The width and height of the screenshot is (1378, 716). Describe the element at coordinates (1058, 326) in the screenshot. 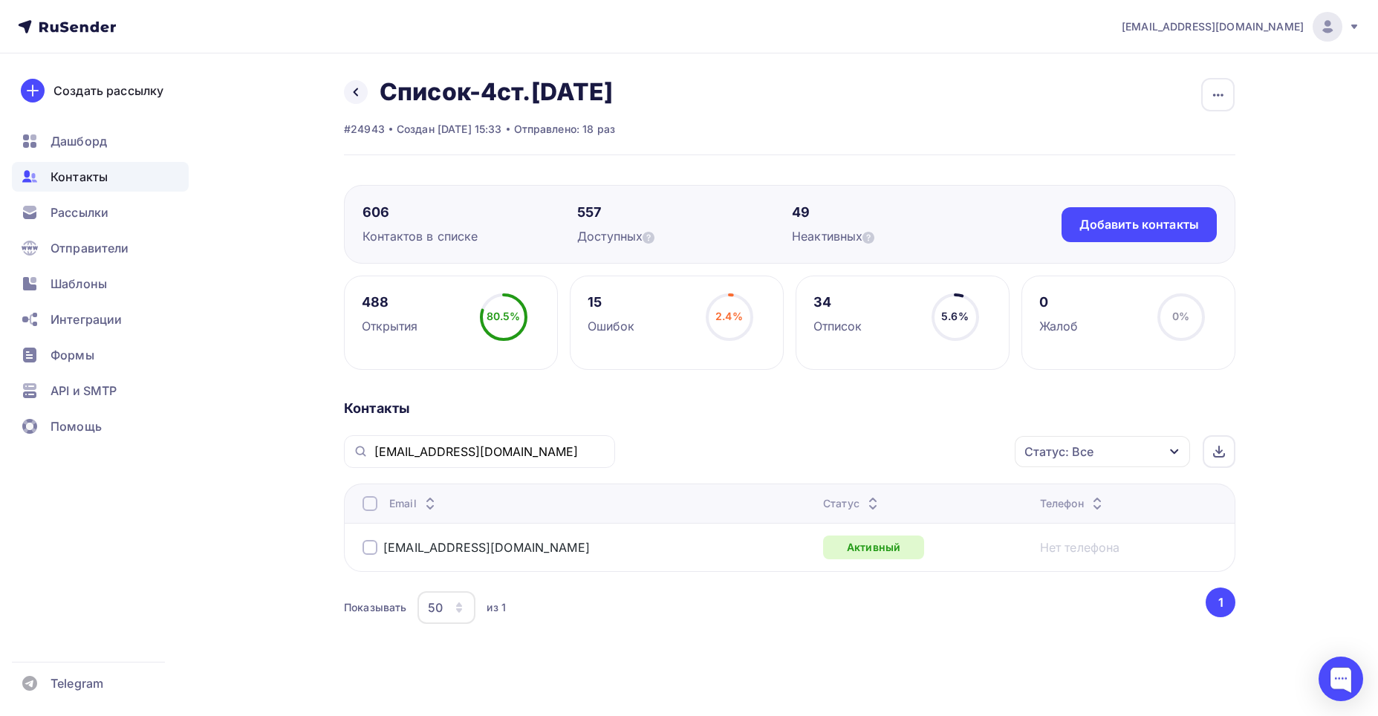

I see `div: Жалоб` at that location.